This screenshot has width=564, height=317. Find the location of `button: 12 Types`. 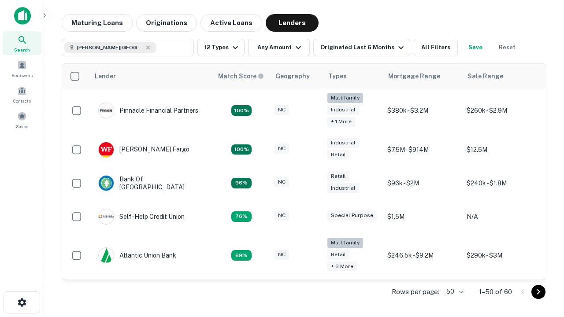

button: 12 Types is located at coordinates (221, 48).